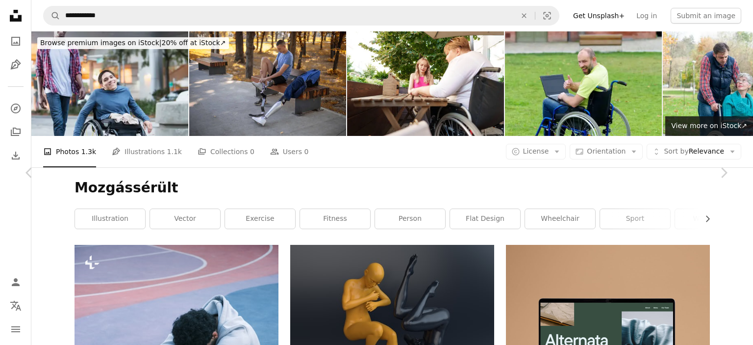  Describe the element at coordinates (694, 151) in the screenshot. I see `button: Sort byRelevance` at that location.